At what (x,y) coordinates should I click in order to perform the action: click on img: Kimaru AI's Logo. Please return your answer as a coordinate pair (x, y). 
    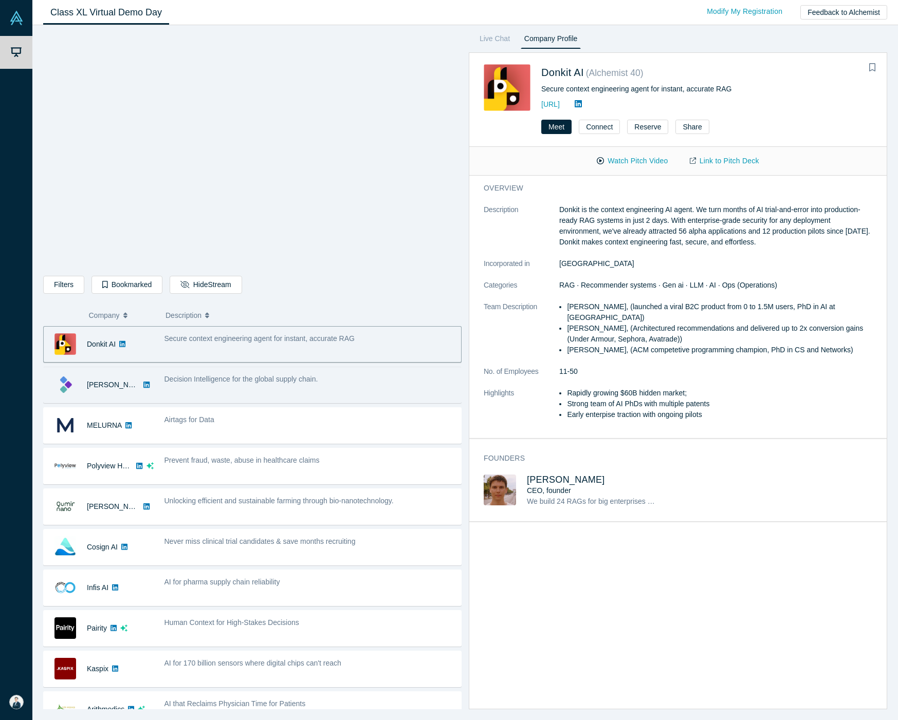
    Looking at the image, I should click on (65, 385).